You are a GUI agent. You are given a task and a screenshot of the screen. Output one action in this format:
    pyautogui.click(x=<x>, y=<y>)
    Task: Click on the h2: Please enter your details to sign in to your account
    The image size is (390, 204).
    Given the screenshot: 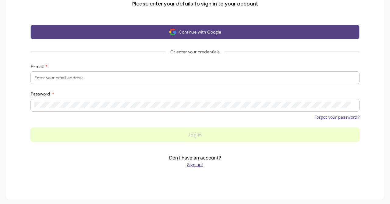 What is the action you would take?
    pyautogui.click(x=195, y=4)
    